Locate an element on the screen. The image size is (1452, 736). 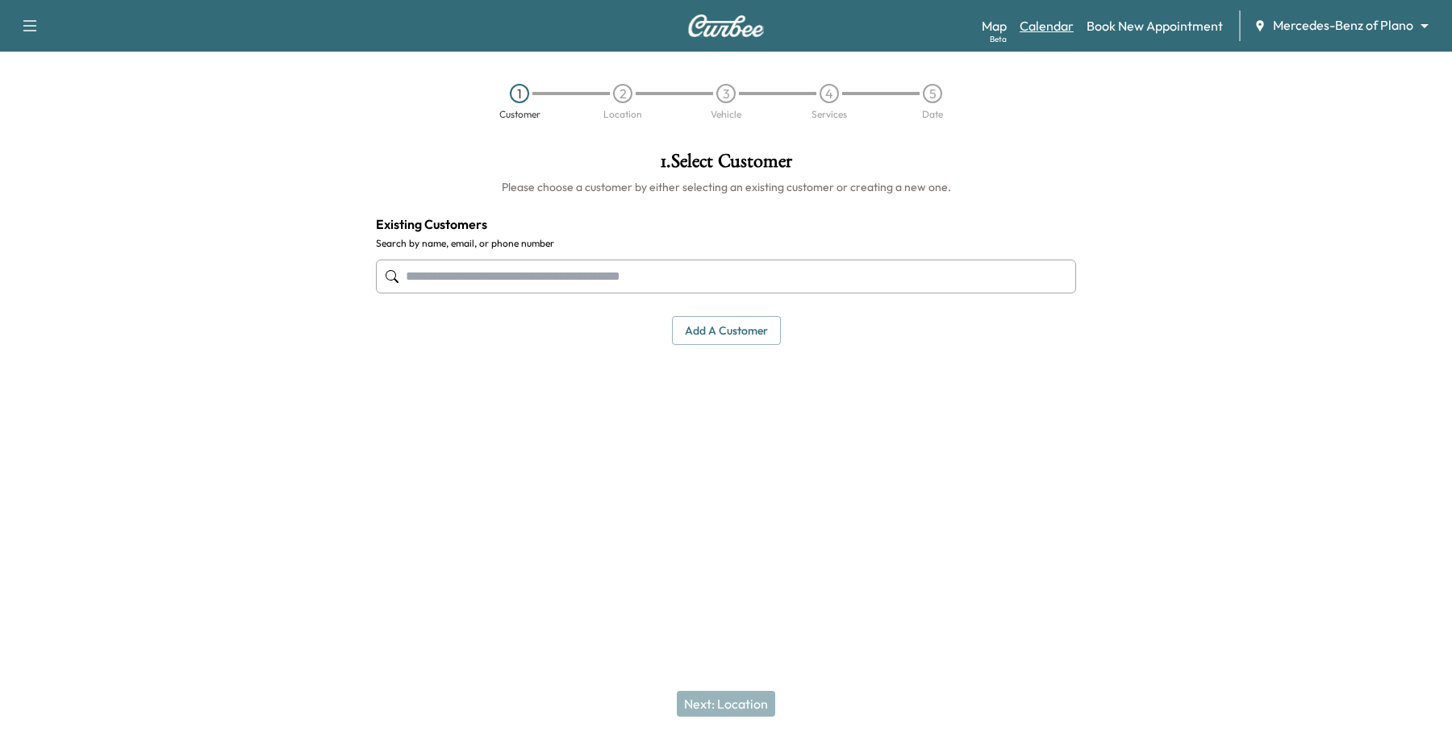
button: Add a customer is located at coordinates (726, 331).